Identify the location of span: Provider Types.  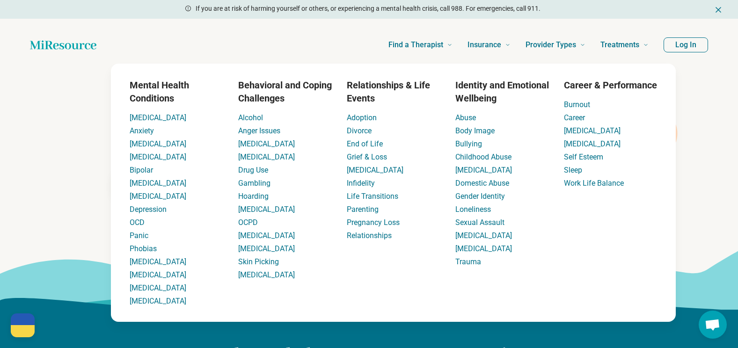
(550, 45).